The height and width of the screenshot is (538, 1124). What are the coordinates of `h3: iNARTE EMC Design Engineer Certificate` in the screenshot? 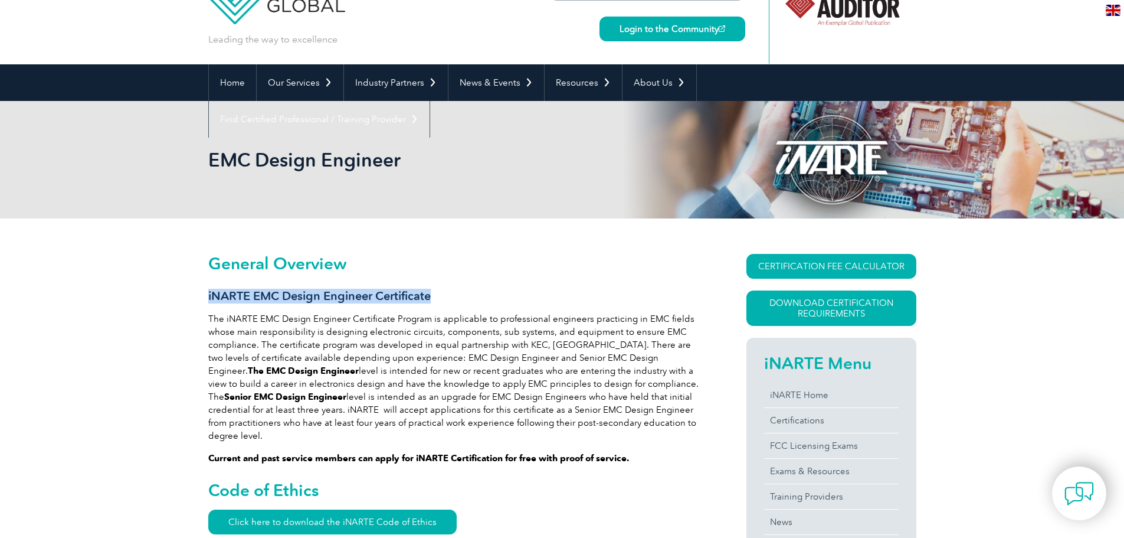 It's located at (456, 296).